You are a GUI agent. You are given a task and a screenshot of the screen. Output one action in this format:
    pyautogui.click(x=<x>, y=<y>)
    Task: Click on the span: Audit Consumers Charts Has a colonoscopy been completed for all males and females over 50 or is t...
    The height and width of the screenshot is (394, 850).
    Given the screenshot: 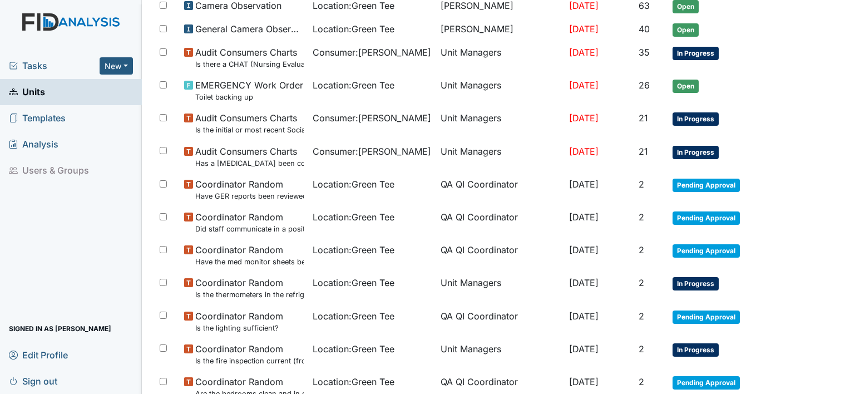 What is the action you would take?
    pyautogui.click(x=249, y=156)
    